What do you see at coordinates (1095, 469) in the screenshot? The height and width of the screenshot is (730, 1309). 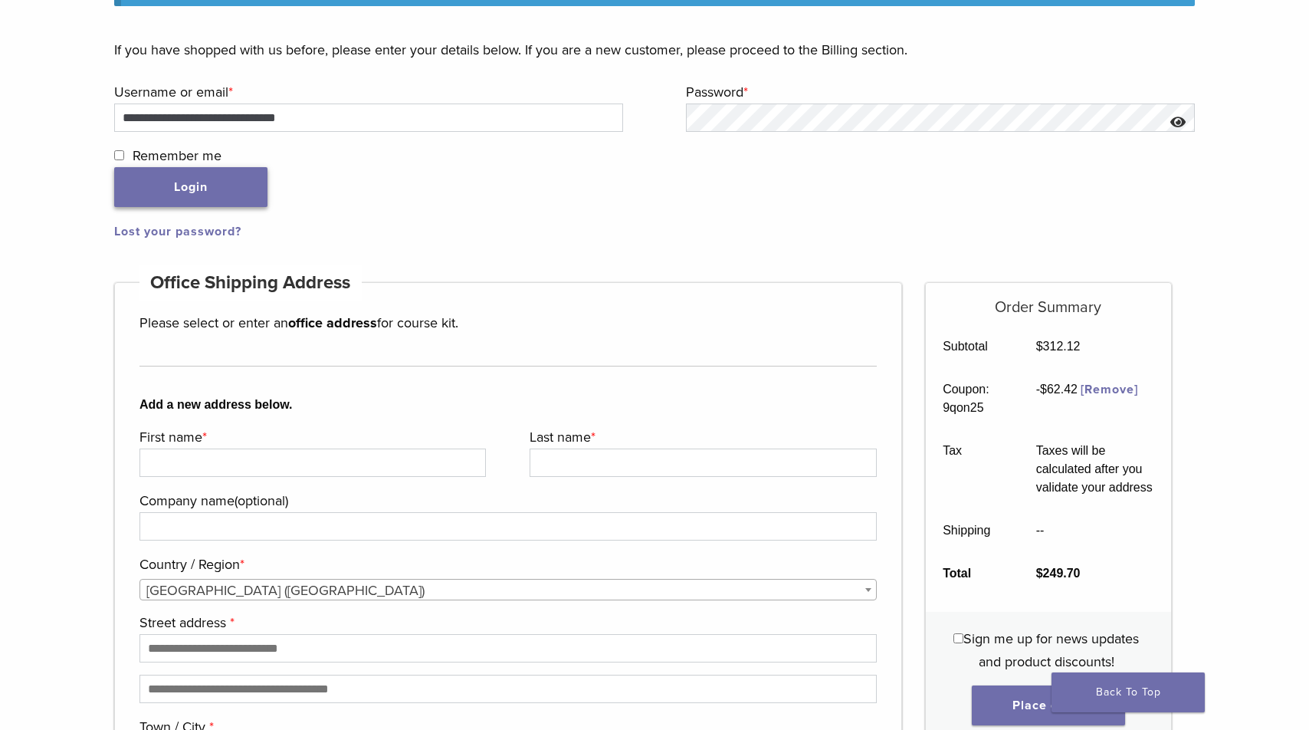 I see `td: Taxes will be calculated after you validate your address` at bounding box center [1095, 469].